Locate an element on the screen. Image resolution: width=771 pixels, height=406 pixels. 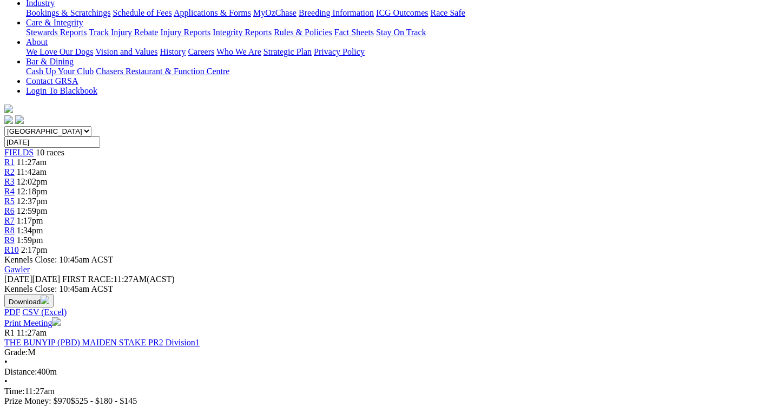
a: Print Meeting is located at coordinates (32, 323).